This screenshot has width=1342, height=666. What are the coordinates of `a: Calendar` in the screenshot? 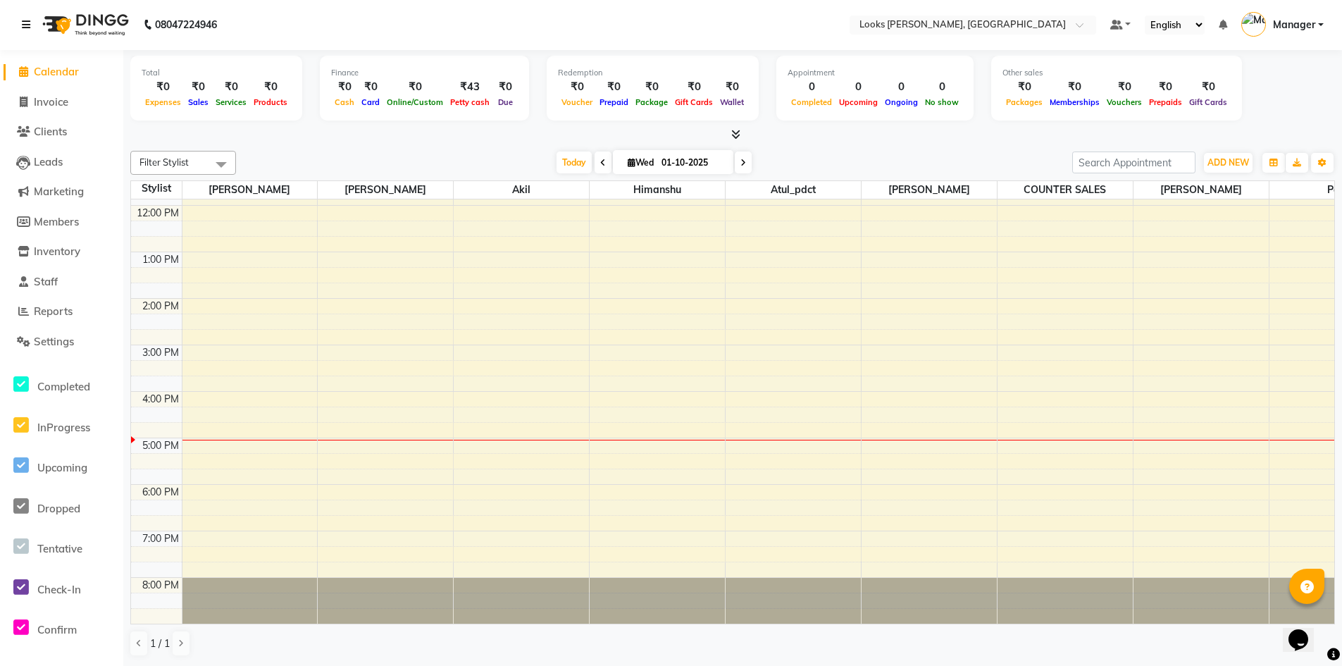 It's located at (61, 72).